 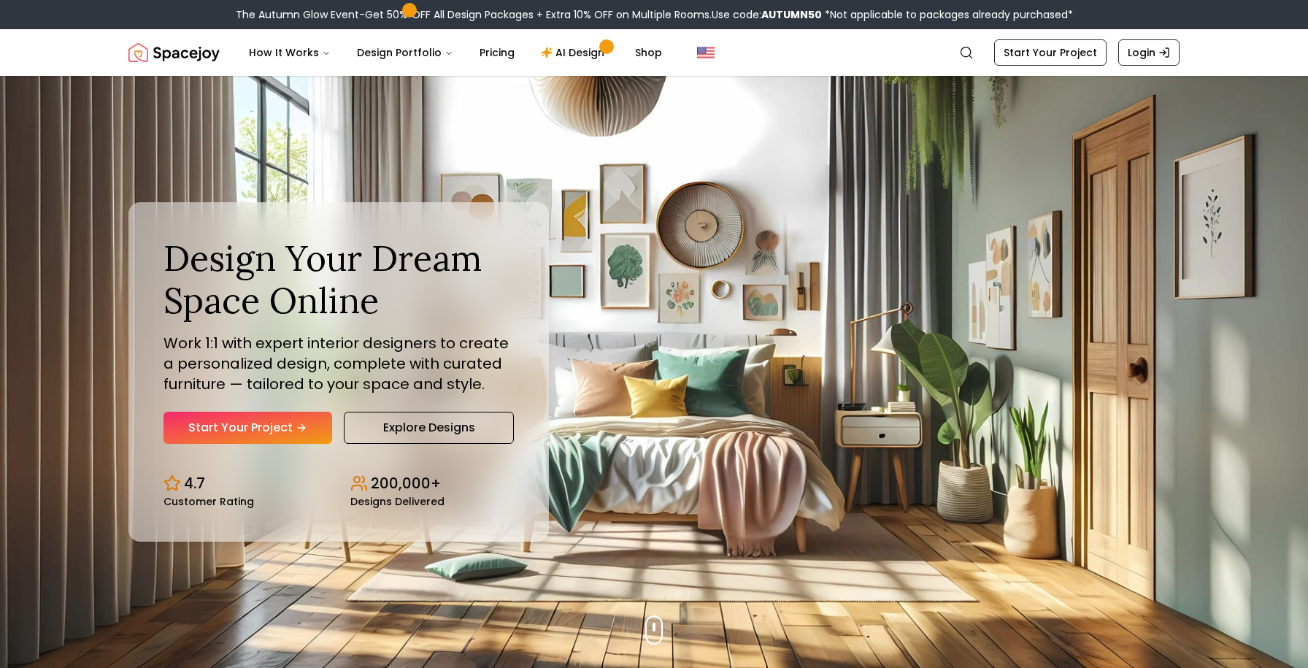 What do you see at coordinates (406, 483) in the screenshot?
I see `p: 200,000+` at bounding box center [406, 483].